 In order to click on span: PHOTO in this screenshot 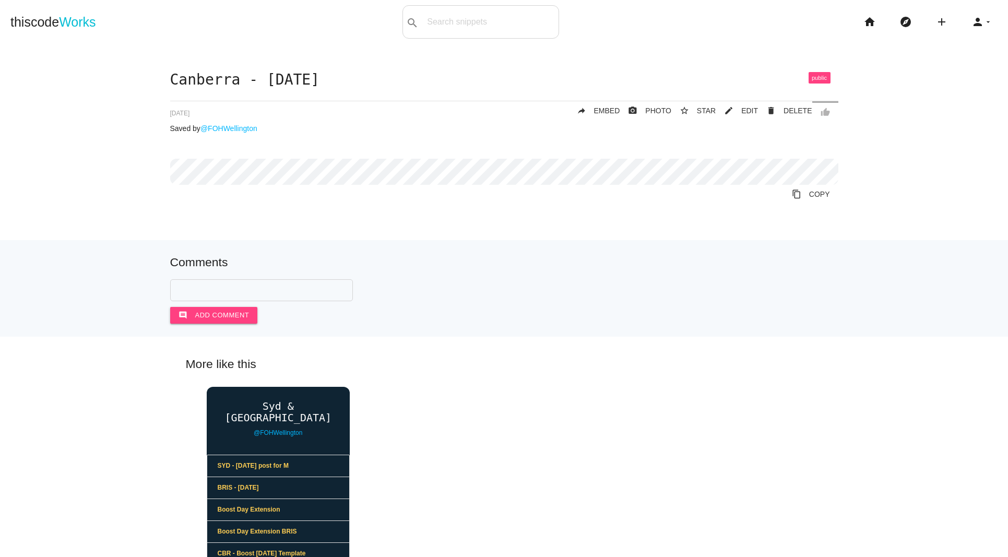, I will do `click(658, 111)`.